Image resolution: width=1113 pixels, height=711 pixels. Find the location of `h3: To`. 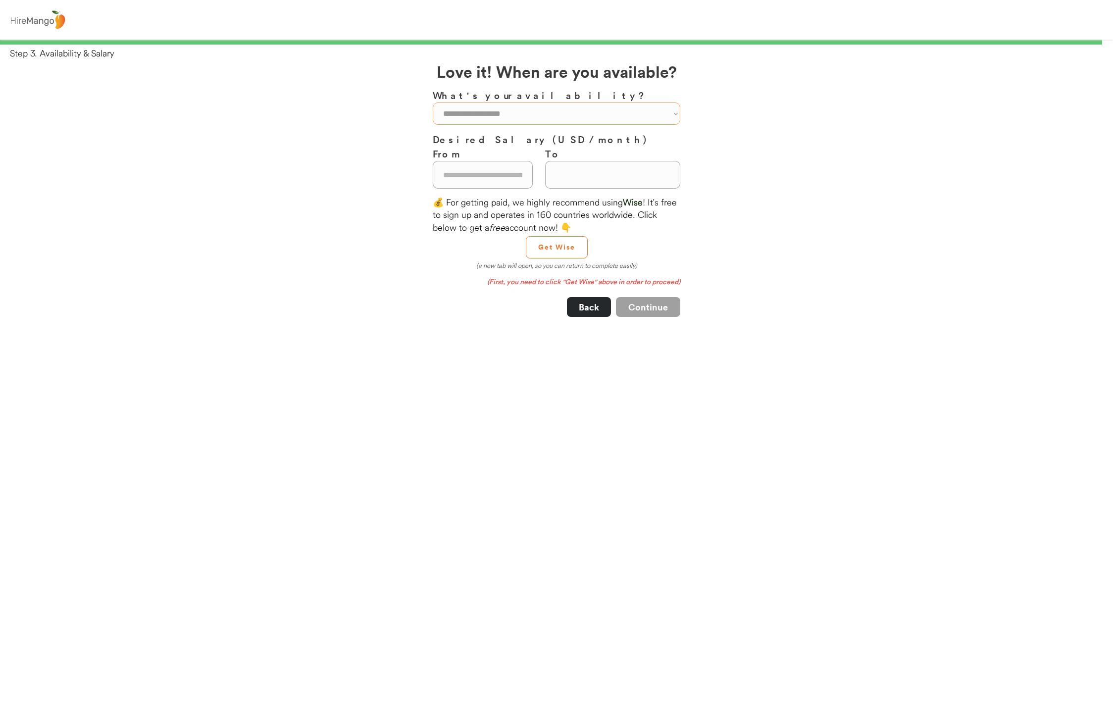

h3: To is located at coordinates (613, 154).